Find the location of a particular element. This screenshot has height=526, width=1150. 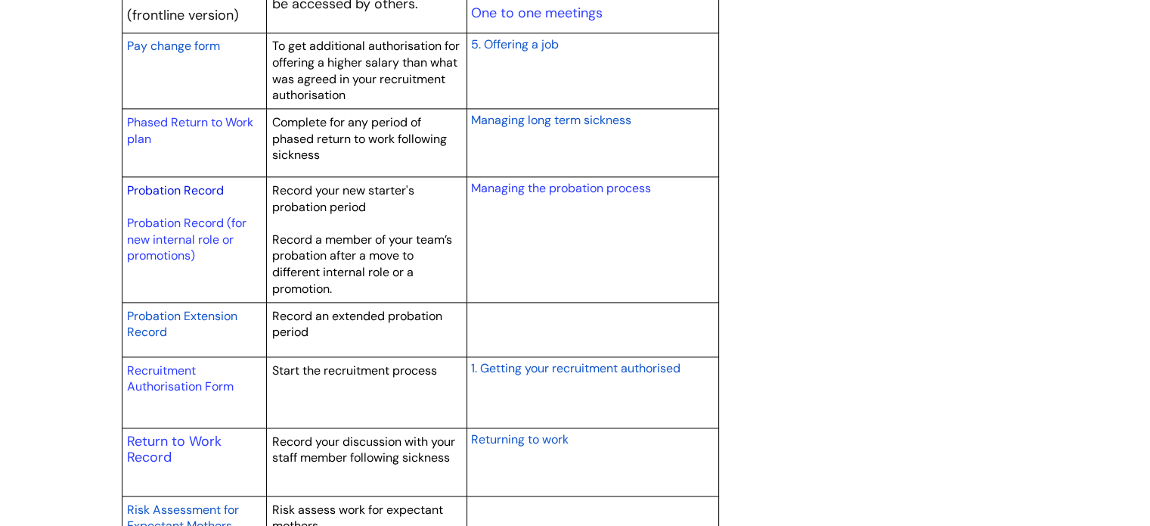

a: One to one meetings is located at coordinates (536, 13).